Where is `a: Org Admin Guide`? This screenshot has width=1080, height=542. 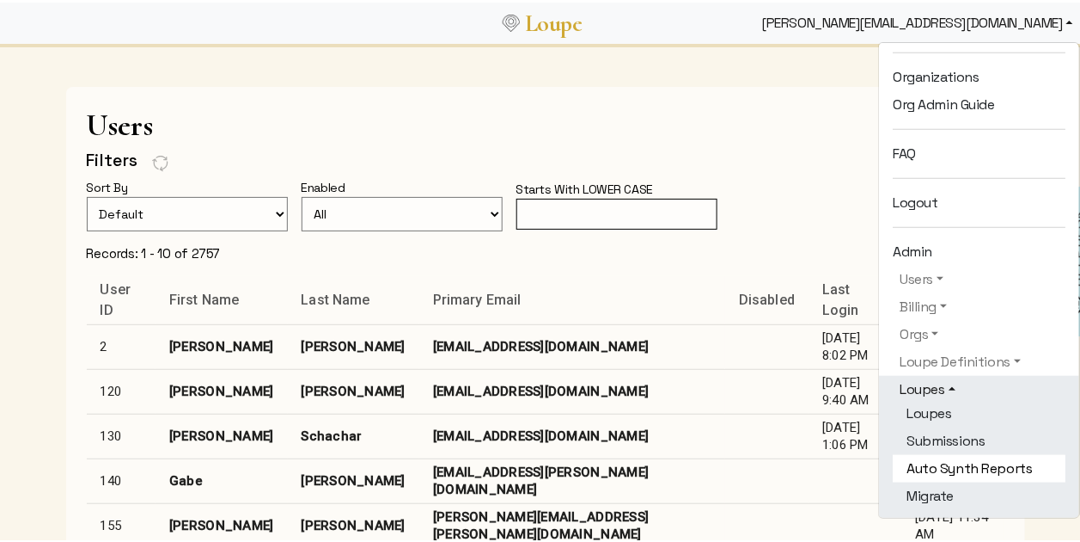 a: Org Admin Guide is located at coordinates (979, 102).